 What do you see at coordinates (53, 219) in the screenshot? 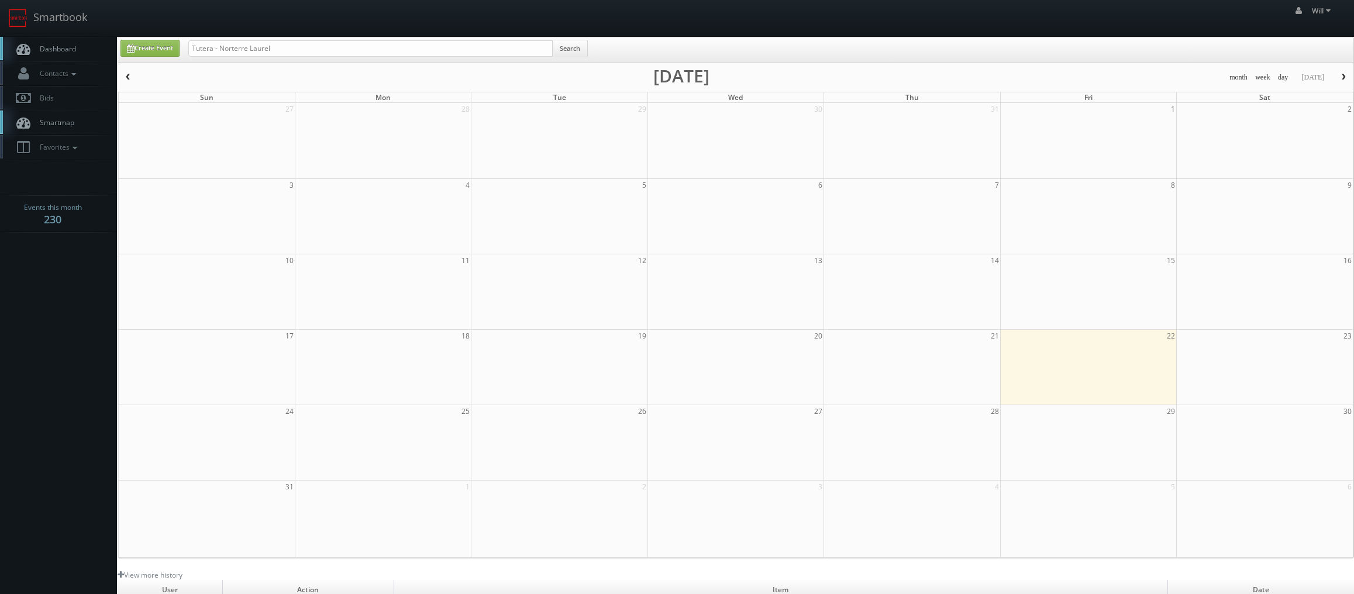
I see `strong: 230` at bounding box center [53, 219].